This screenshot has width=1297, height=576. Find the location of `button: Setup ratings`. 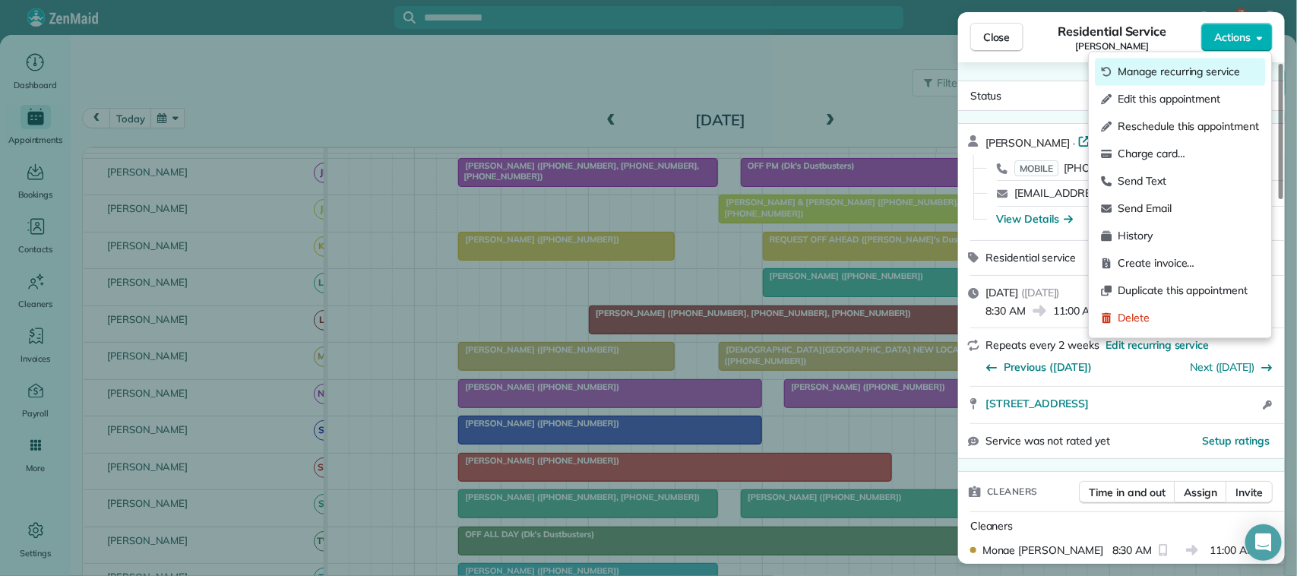

button: Setup ratings is located at coordinates (1236, 441).